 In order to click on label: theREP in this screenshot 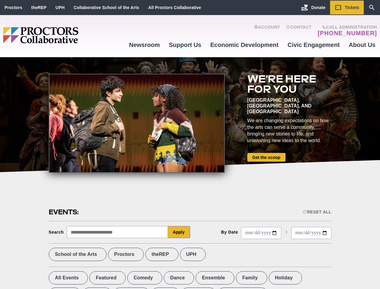, I will do `click(162, 254)`.